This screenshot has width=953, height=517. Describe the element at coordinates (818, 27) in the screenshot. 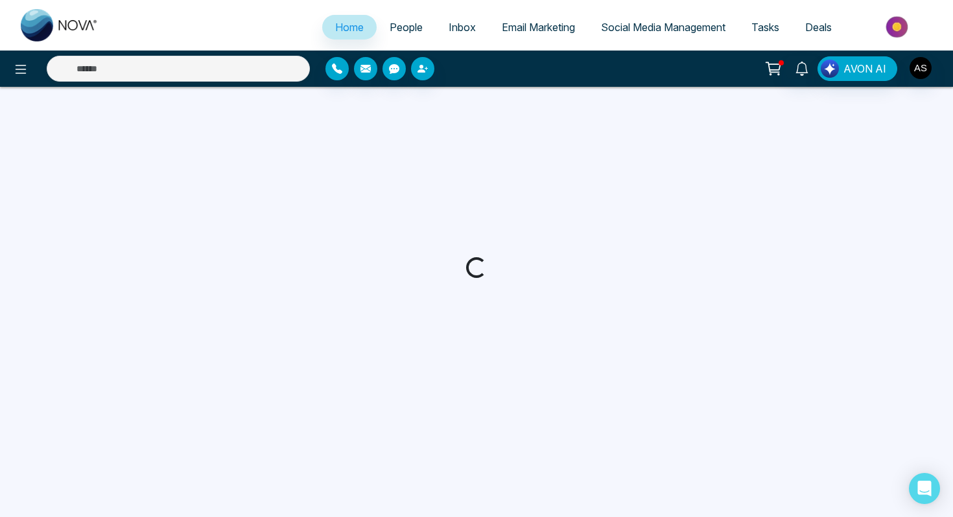

I see `a: Deals` at that location.